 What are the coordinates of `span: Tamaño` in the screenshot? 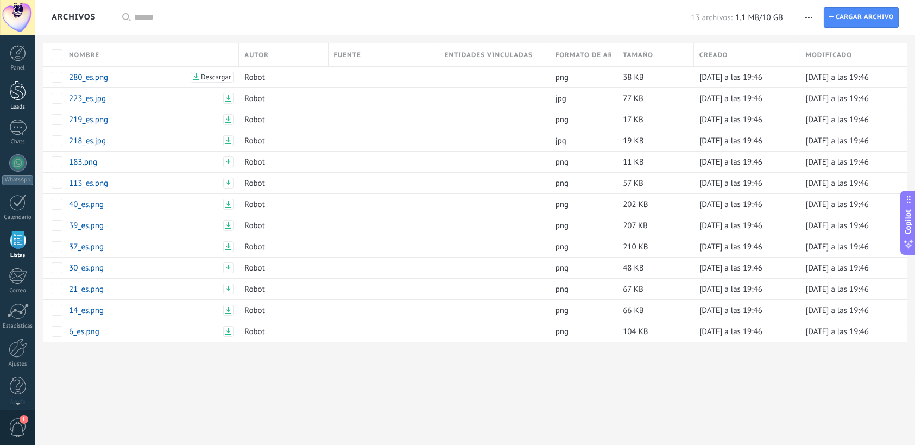 It's located at (638, 55).